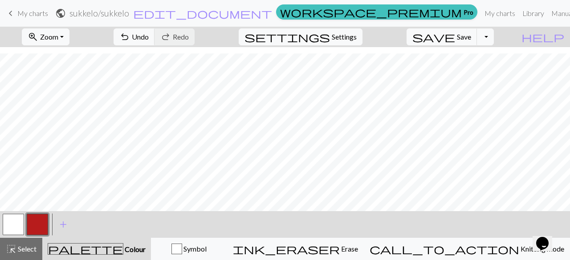 The height and width of the screenshot is (260, 570). What do you see at coordinates (286, 249) in the screenshot?
I see `span: ink_eraser` at bounding box center [286, 249].